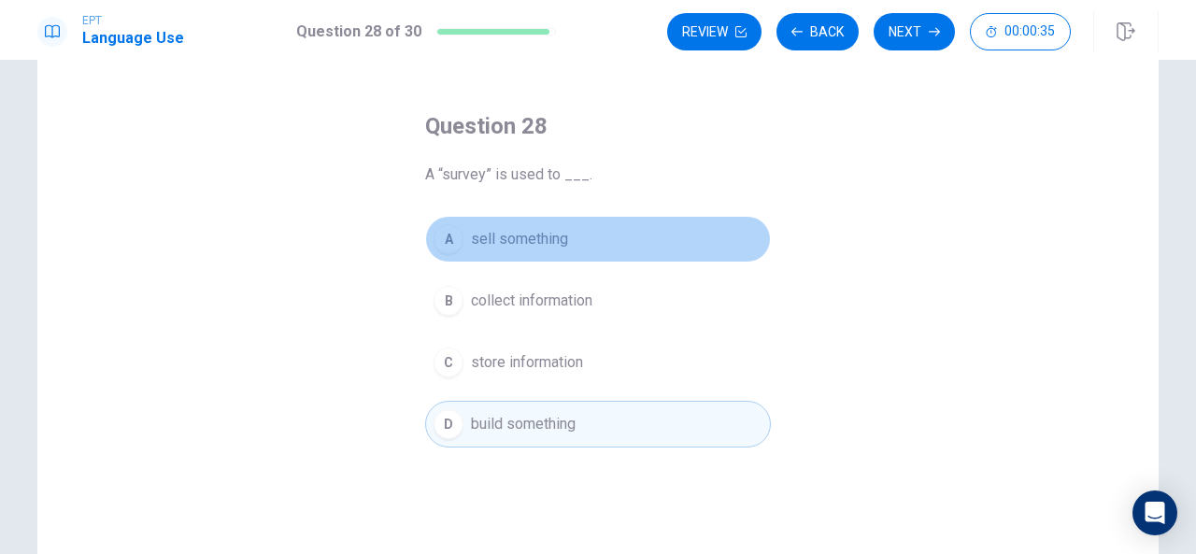  Describe the element at coordinates (598, 363) in the screenshot. I see `button: Cstore information` at that location.